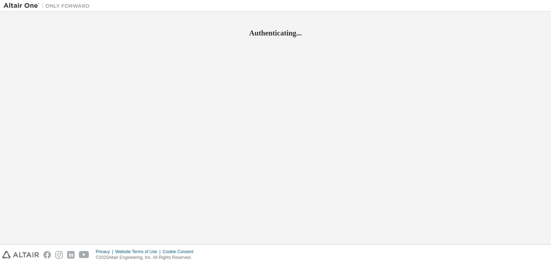 Image resolution: width=551 pixels, height=265 pixels. What do you see at coordinates (20, 254) in the screenshot?
I see `img: altair_logo.svg` at bounding box center [20, 254].